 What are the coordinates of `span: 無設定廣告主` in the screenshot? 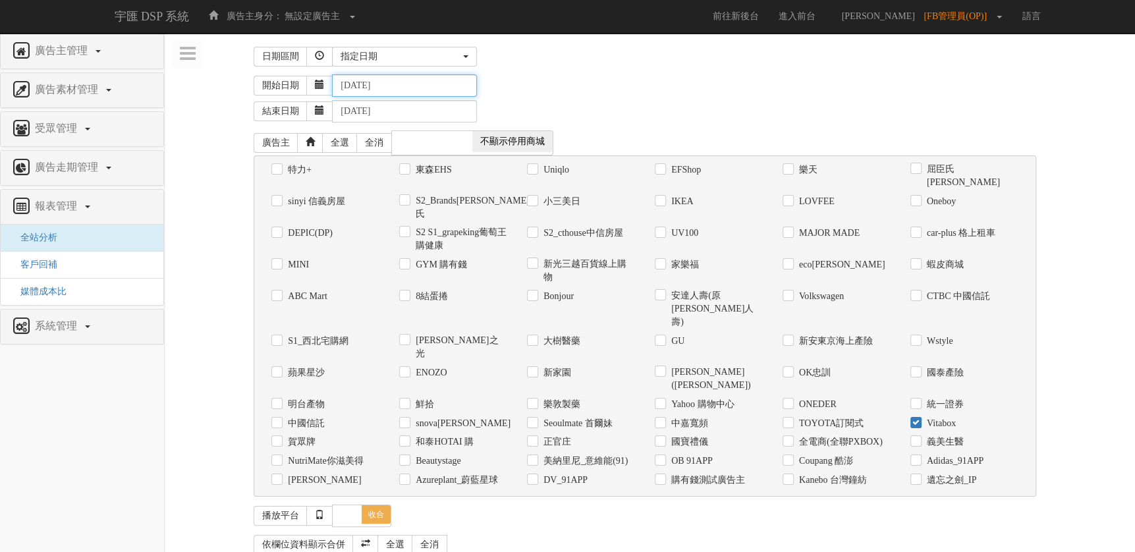 It's located at (312, 16).